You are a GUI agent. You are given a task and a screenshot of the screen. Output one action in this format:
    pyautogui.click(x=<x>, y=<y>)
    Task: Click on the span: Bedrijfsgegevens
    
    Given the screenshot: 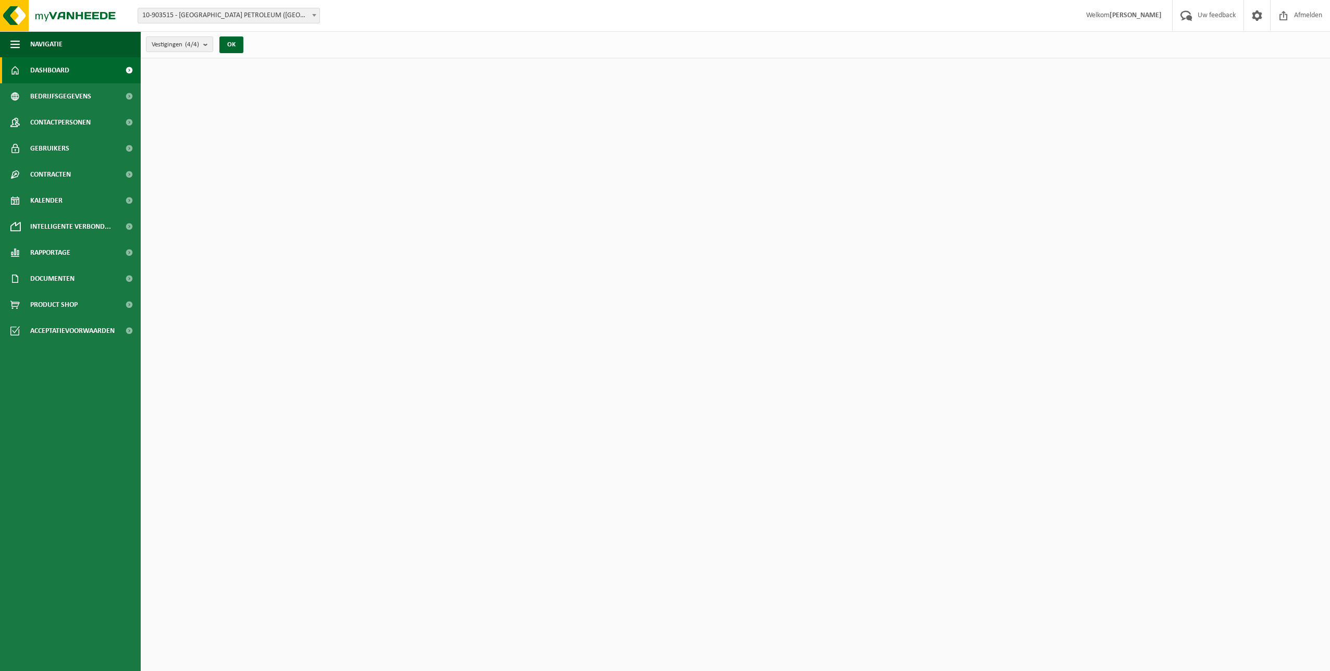 What is the action you would take?
    pyautogui.click(x=60, y=96)
    